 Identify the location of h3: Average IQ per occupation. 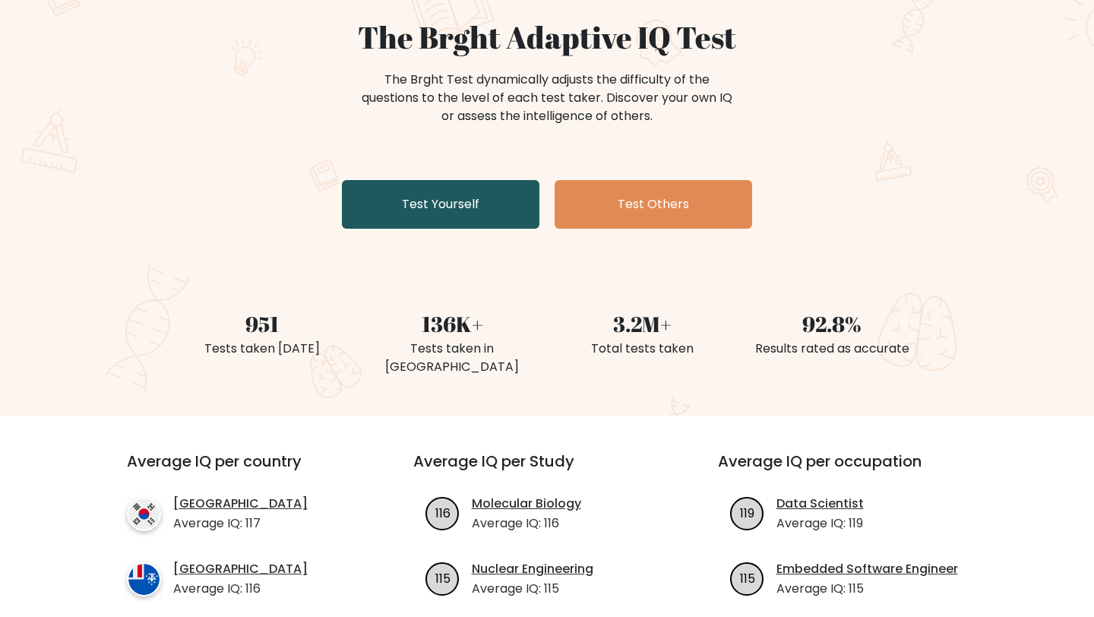
(852, 470).